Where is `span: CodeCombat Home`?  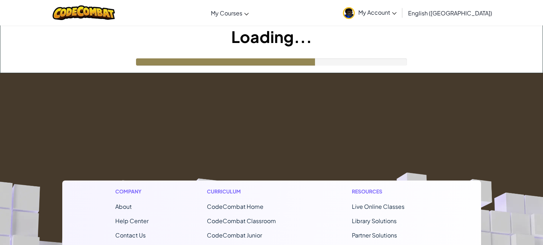
span: CodeCombat Home is located at coordinates (235, 206).